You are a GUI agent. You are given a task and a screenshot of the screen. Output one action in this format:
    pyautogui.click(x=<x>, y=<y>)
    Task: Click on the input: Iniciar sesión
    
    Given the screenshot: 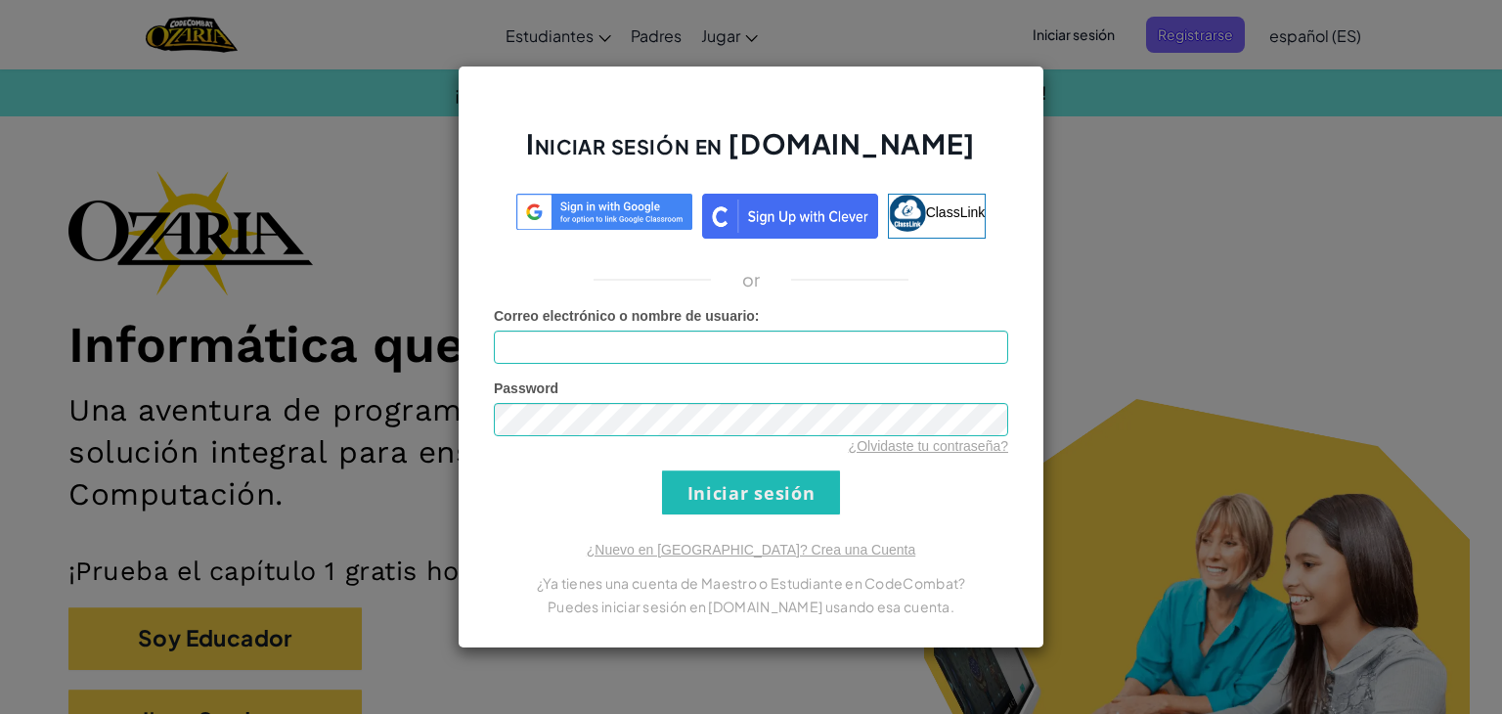 What is the action you would take?
    pyautogui.click(x=751, y=492)
    